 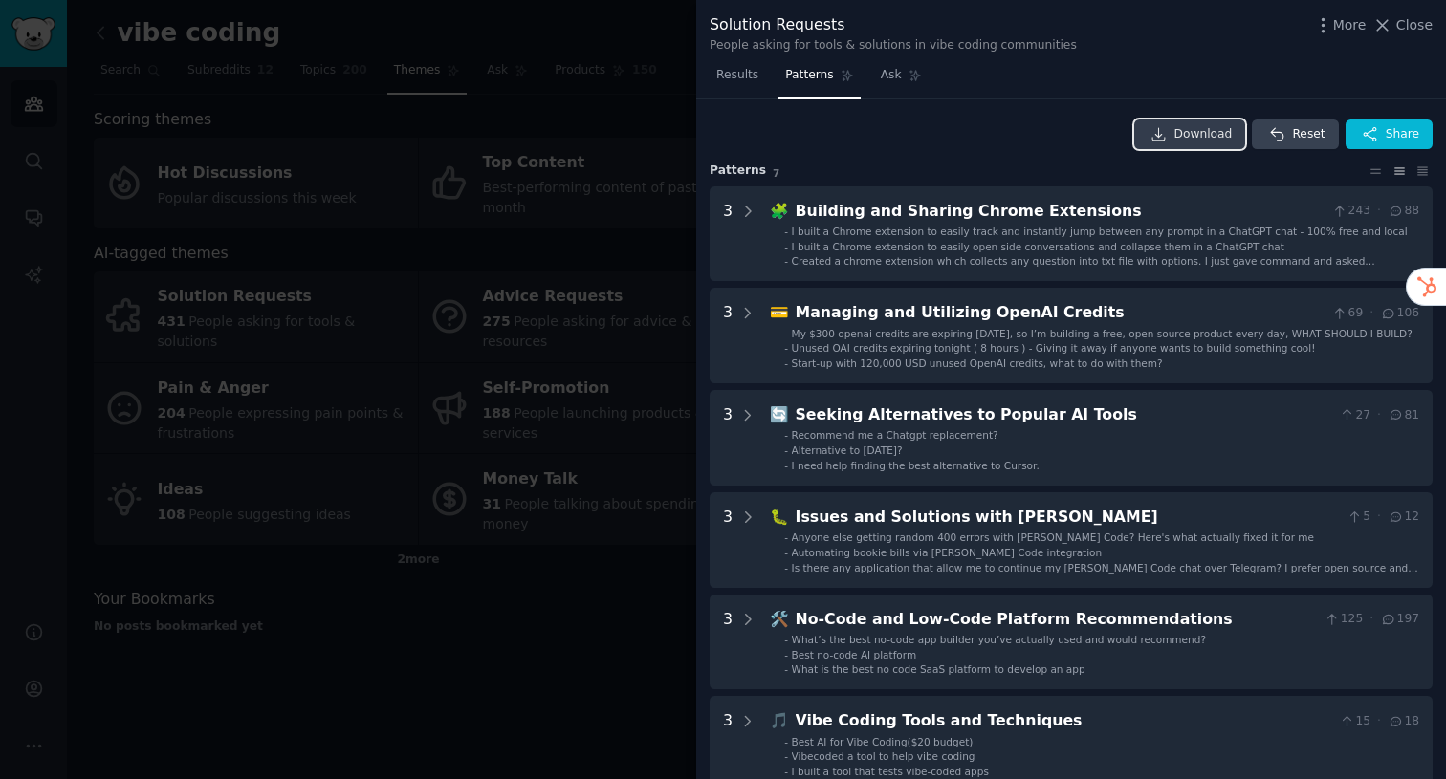 What do you see at coordinates (1061, 313) in the screenshot?
I see `div: Managing and Utilizing OpenAI Credits` at bounding box center [1061, 313].